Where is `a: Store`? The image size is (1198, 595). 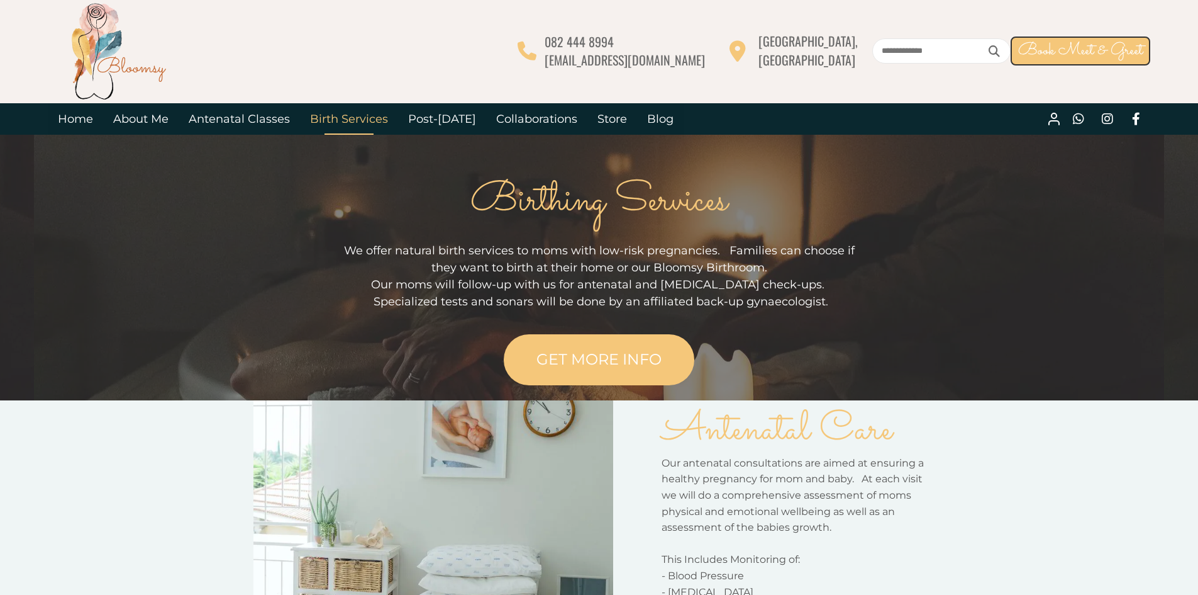
a: Store is located at coordinates (612, 119).